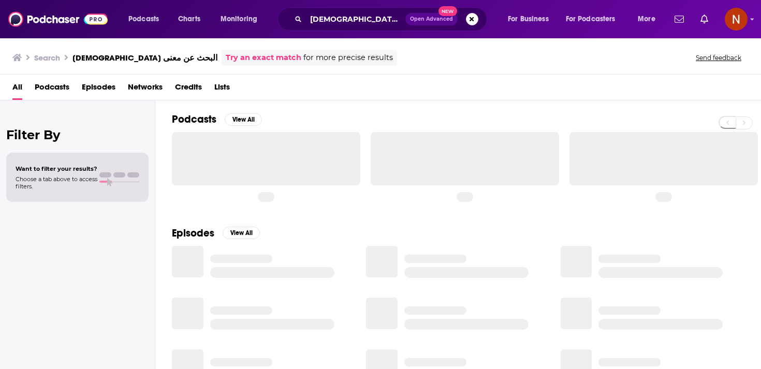  What do you see at coordinates (17, 89) in the screenshot?
I see `a: All` at bounding box center [17, 89].